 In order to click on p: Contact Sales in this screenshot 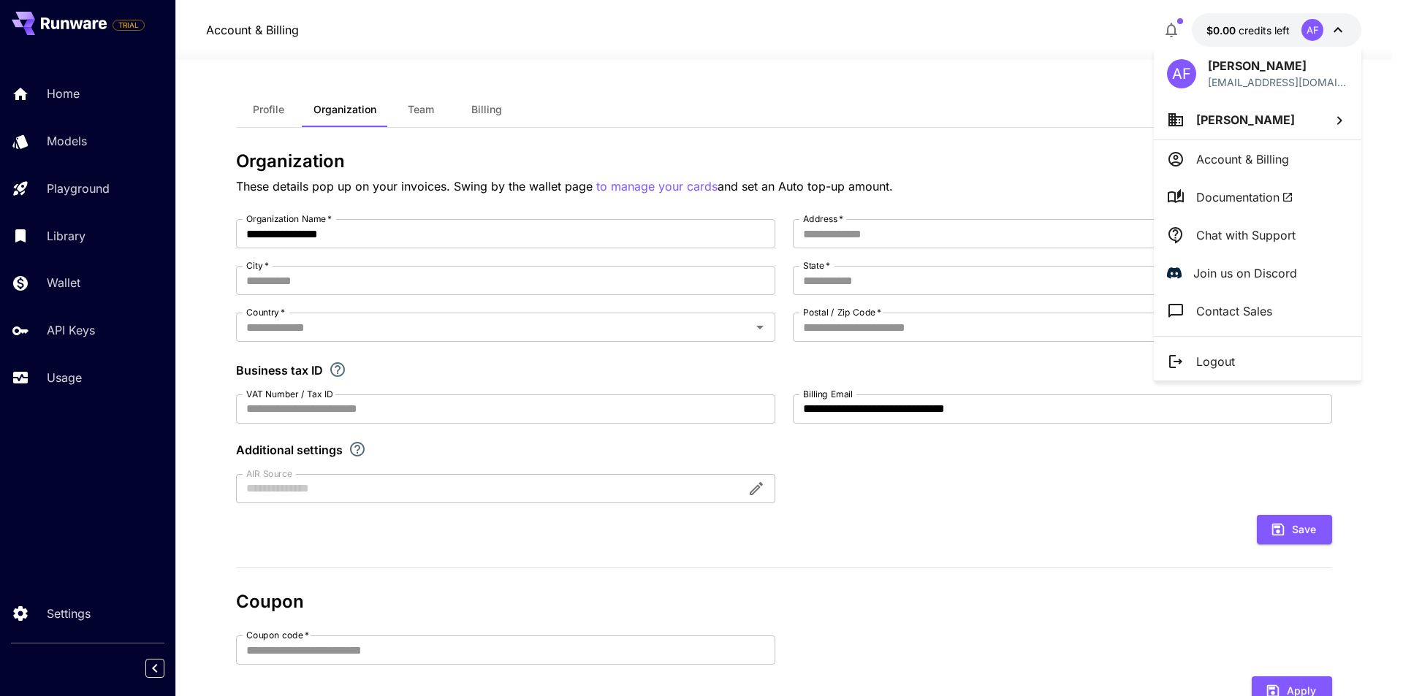, I will do `click(1234, 311)`.